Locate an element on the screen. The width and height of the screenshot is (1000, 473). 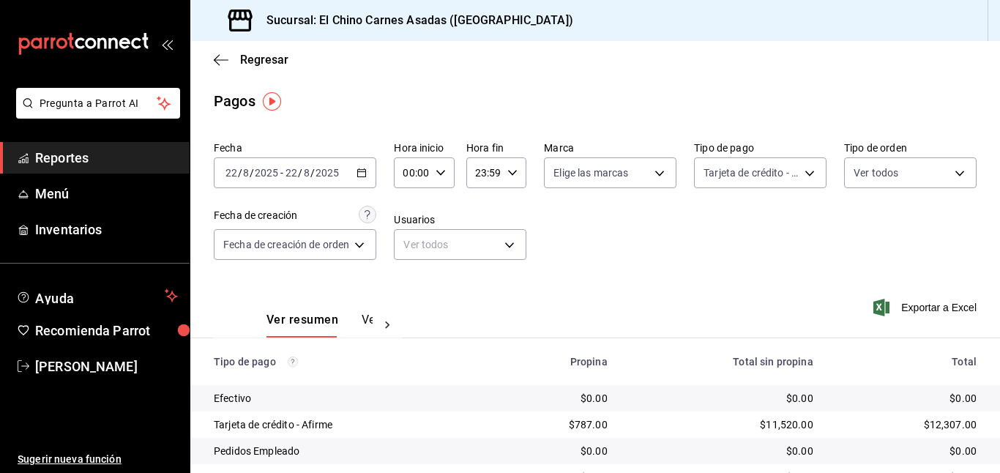
div: Fecha de creación is located at coordinates (256, 215).